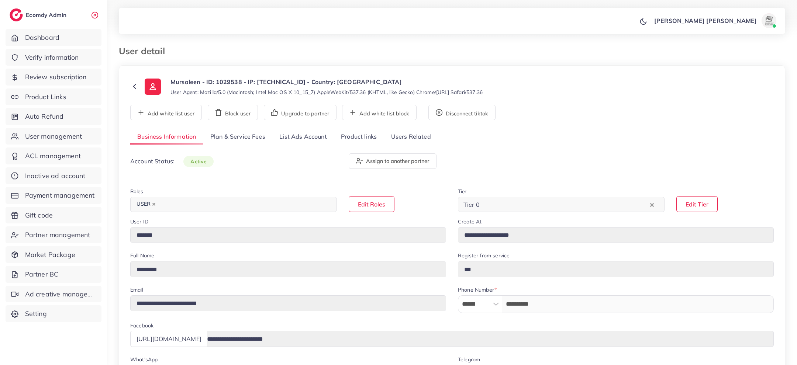 The height and width of the screenshot is (365, 797). Describe the element at coordinates (60, 196) in the screenshot. I see `span: Payment management` at that location.